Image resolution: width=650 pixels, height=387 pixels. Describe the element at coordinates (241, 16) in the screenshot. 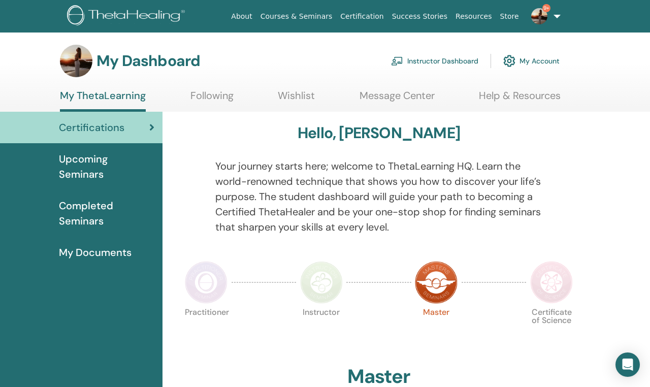

I see `a: About` at that location.